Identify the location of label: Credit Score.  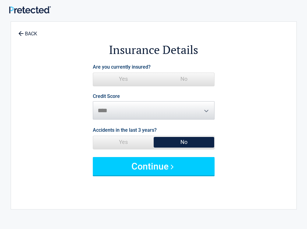
(106, 96).